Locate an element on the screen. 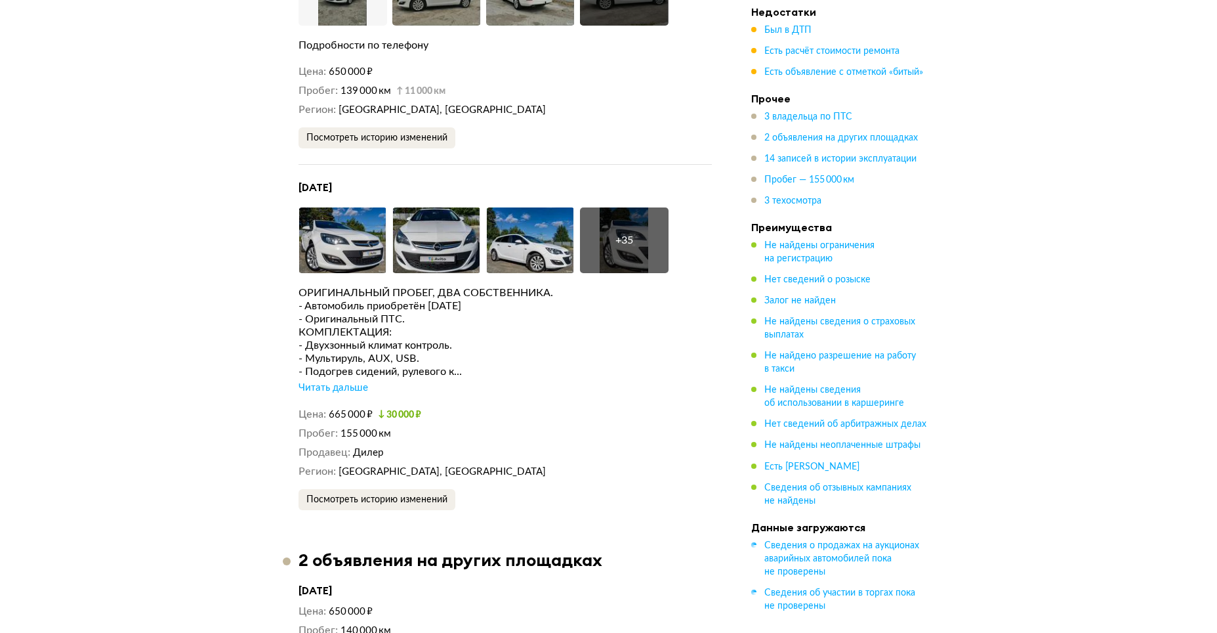  div: Читать дальше is located at coordinates (333, 388).